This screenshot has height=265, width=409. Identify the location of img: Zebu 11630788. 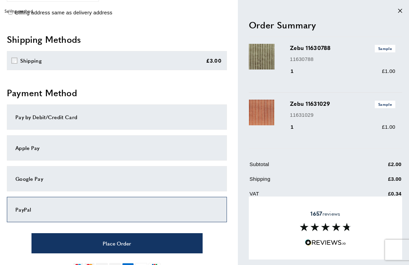
(261, 56).